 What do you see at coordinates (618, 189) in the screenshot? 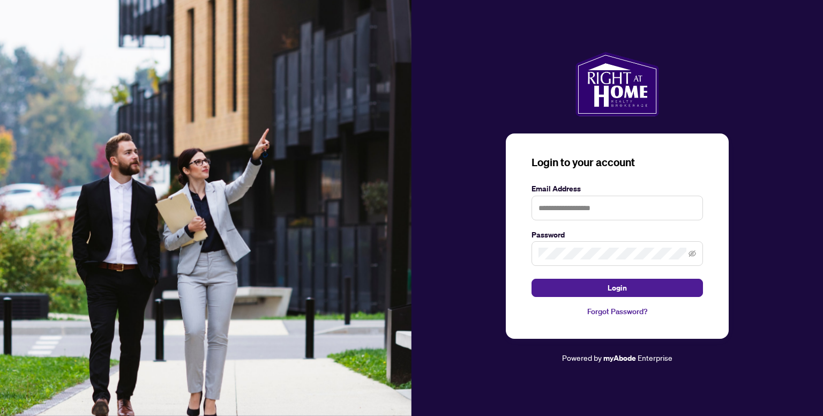
I see `label: Email Address` at bounding box center [618, 189].